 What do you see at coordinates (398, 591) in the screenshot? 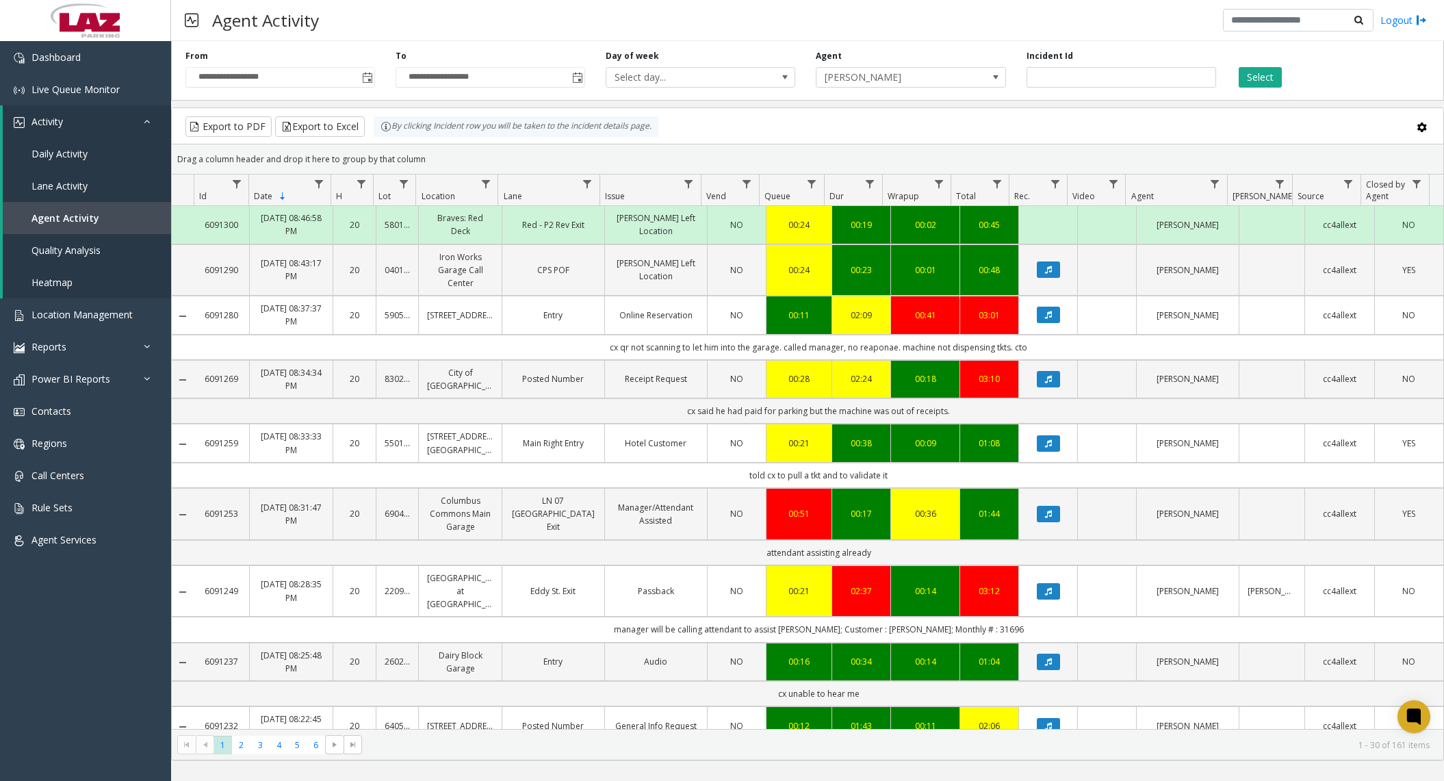
I see `a: 220903` at bounding box center [398, 591].